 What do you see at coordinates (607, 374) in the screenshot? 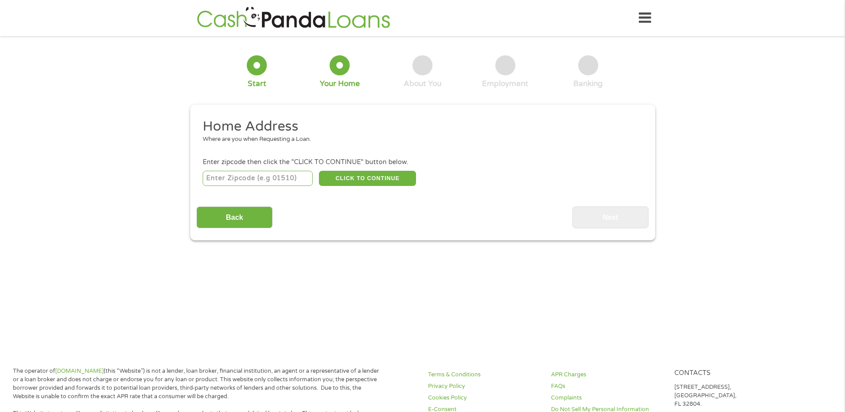
I see `a: APR Charges` at bounding box center [607, 374].